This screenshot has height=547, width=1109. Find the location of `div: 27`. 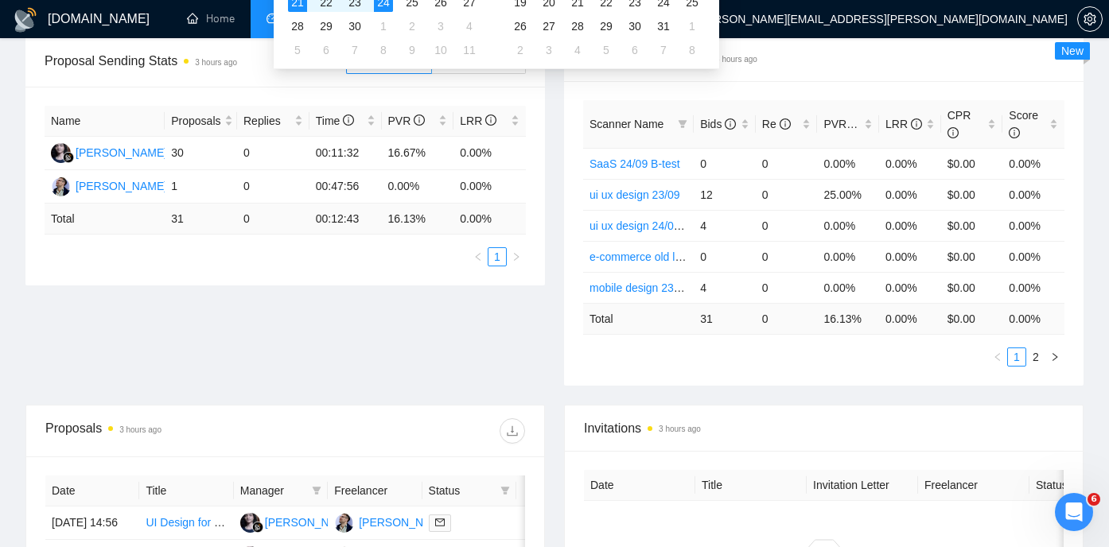

div: 27 is located at coordinates (549, 26).